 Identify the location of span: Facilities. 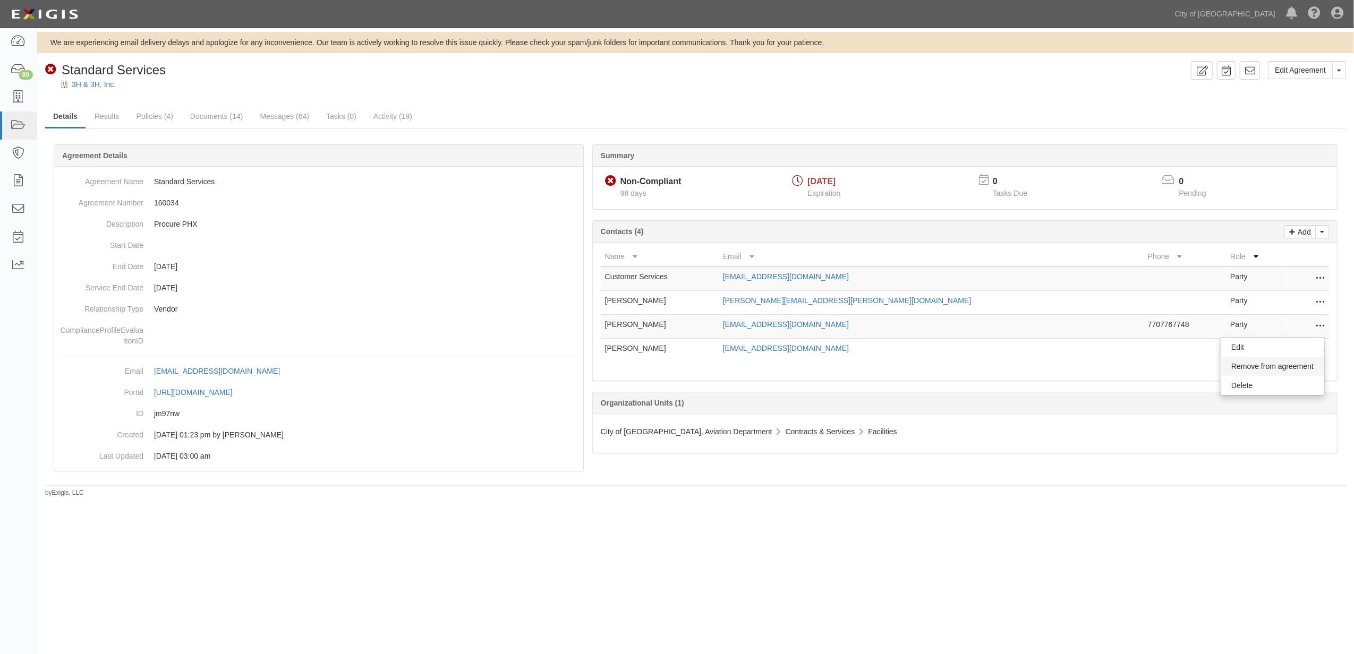
(882, 432).